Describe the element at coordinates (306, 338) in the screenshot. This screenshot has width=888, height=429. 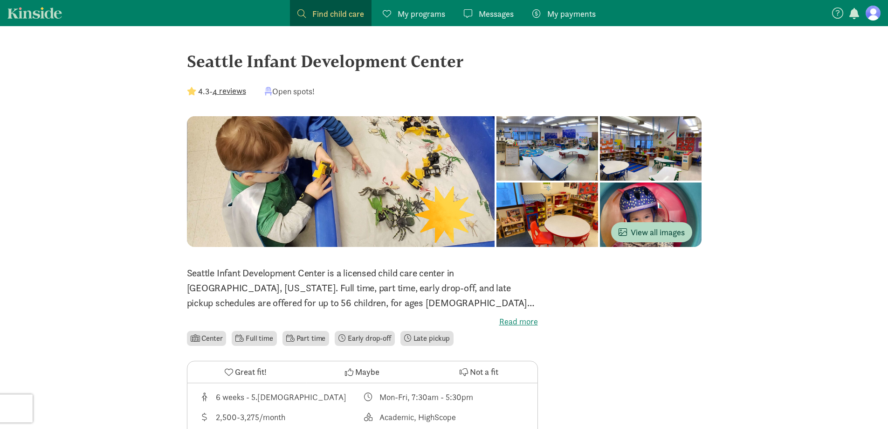
I see `li: Part time` at that location.